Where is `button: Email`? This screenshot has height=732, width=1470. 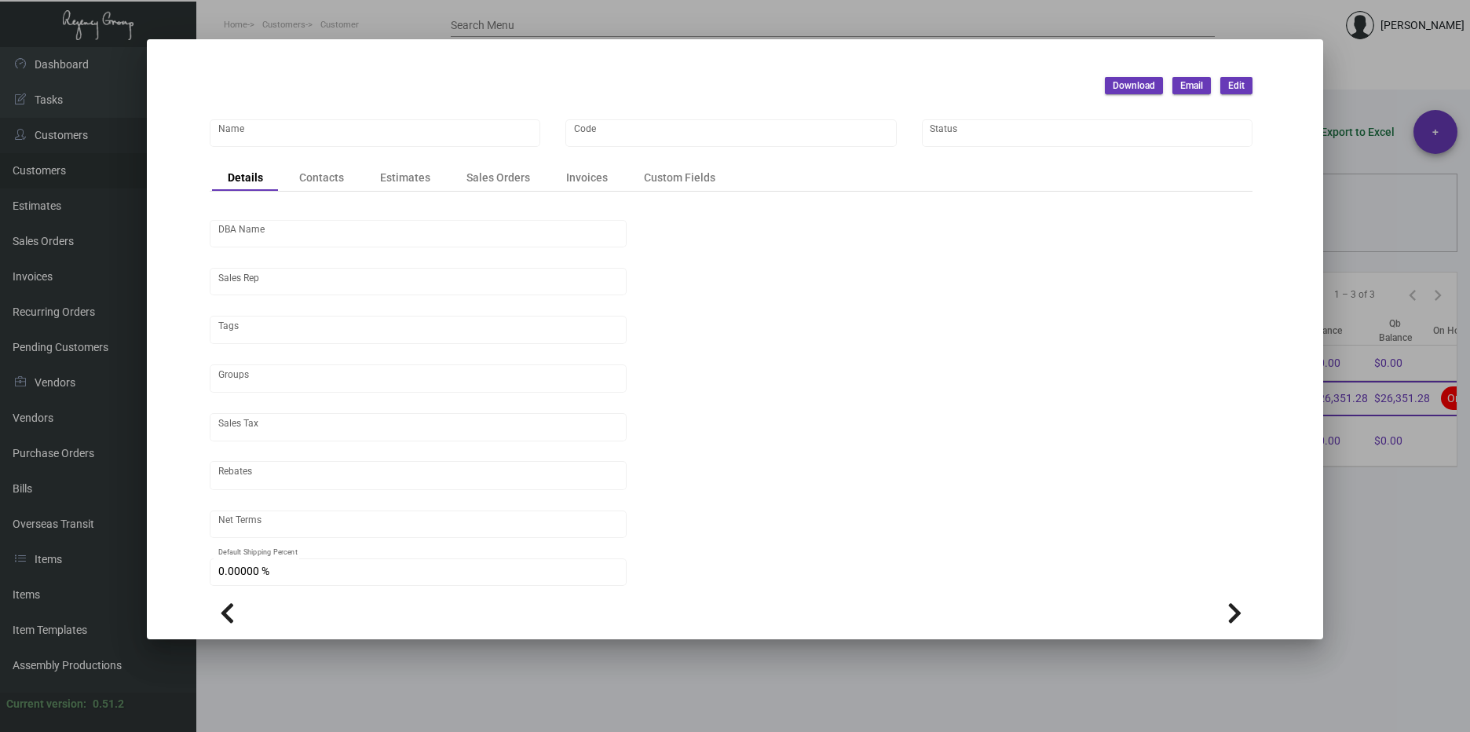
button: Email is located at coordinates (1192, 86).